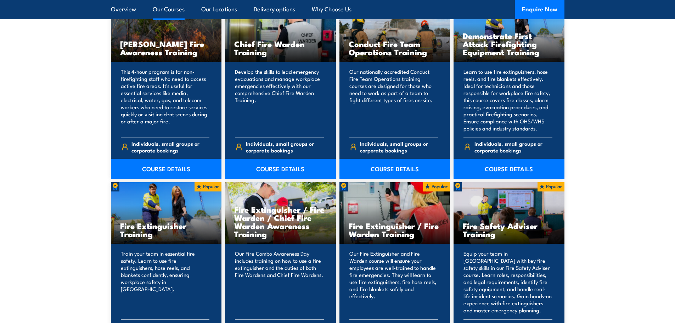  What do you see at coordinates (280, 221) in the screenshot?
I see `h3: Fire Extinguisher / Fire Warden / Chief Fire Warden Awareness Training` at bounding box center [280, 221].